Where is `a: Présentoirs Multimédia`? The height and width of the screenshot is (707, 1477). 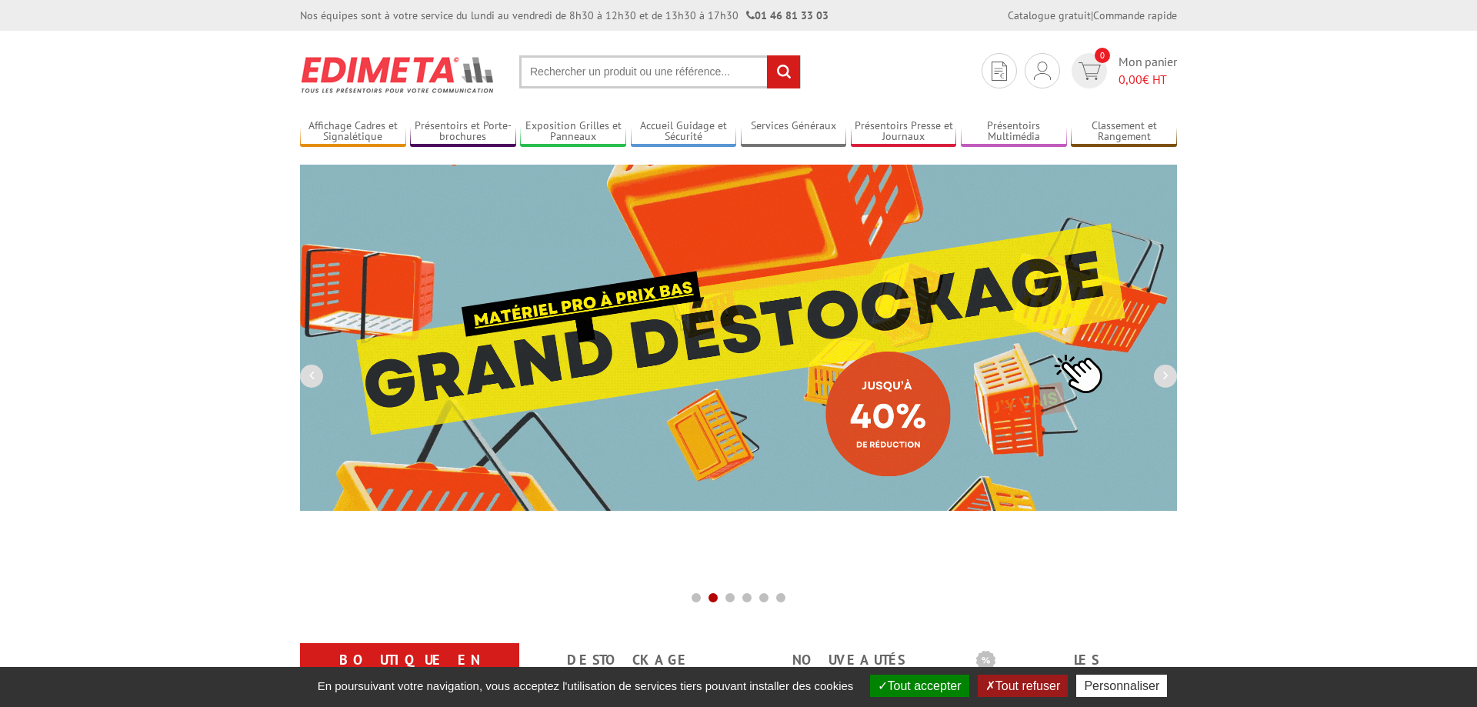 a: Présentoirs Multimédia is located at coordinates (1014, 132).